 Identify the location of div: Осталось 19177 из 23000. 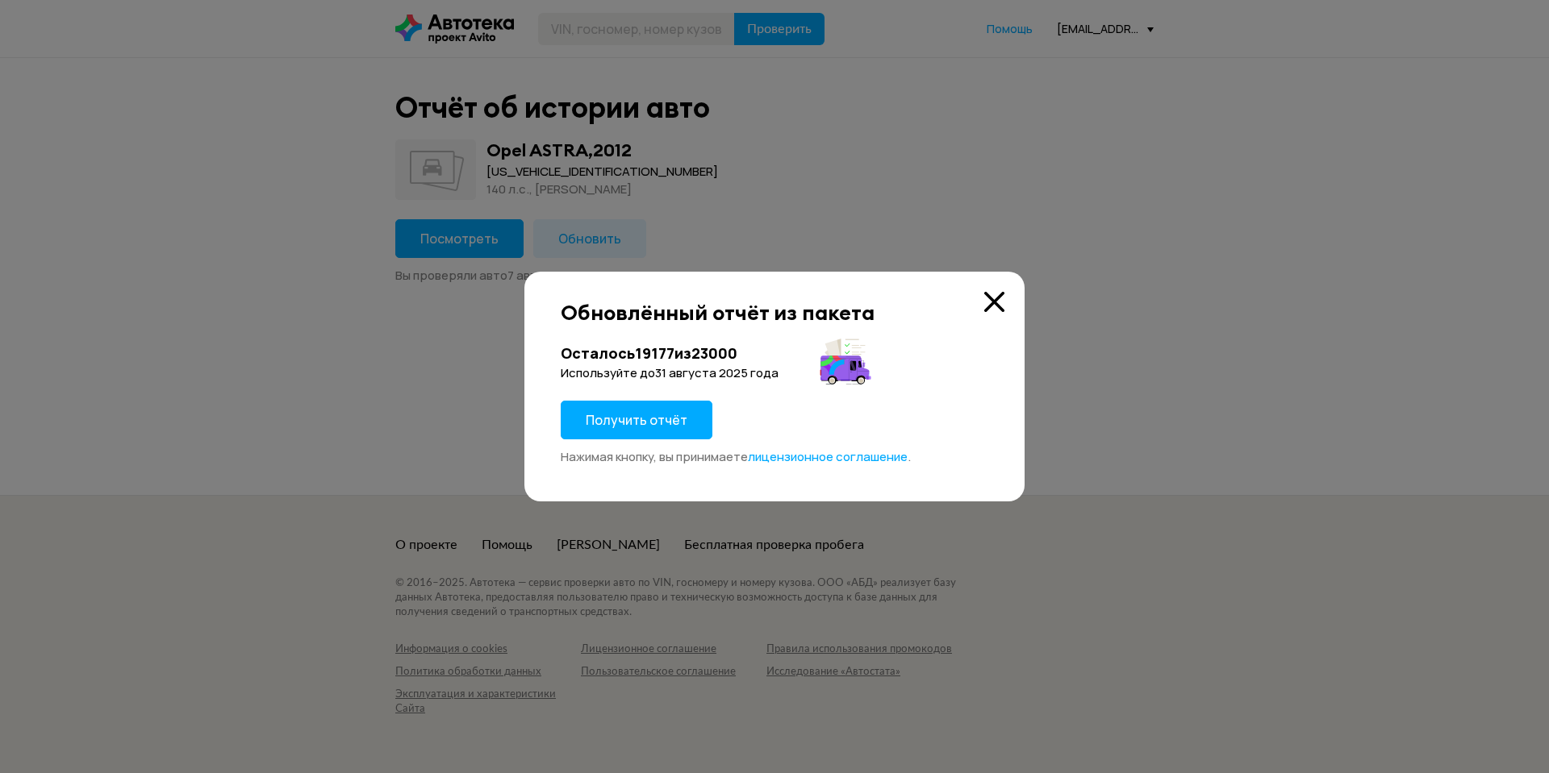
(774, 353).